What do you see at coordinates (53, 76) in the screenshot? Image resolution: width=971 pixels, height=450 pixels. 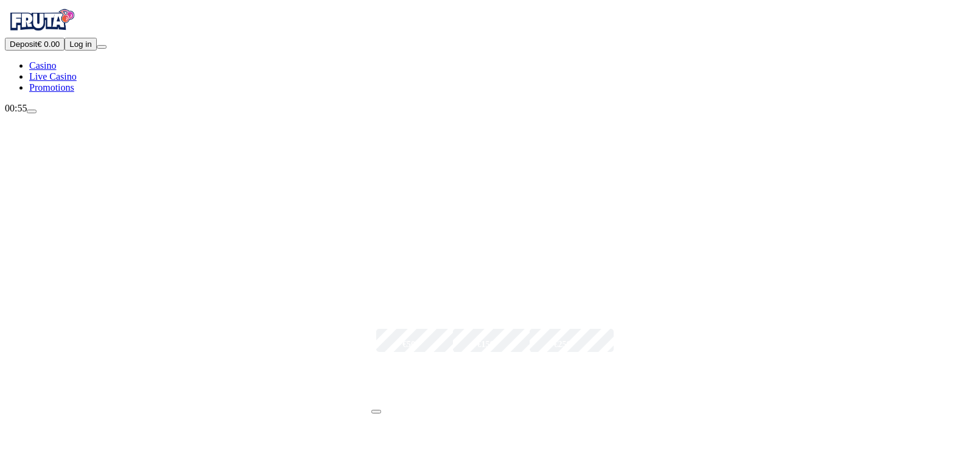 I see `a: poker-chip iconLive Casino` at bounding box center [53, 76].